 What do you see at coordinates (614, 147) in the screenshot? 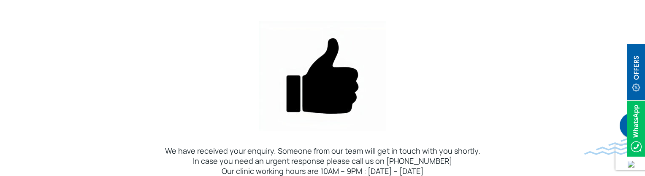
I see `img: bluewave` at bounding box center [614, 147].